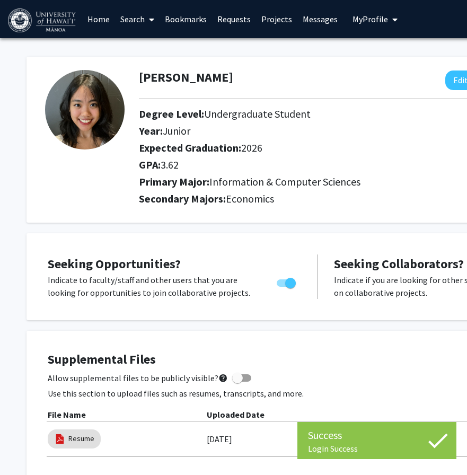 The height and width of the screenshot is (475, 467). What do you see at coordinates (152, 286) in the screenshot?
I see `p: Indicate to faculty/staff and other users that you are looking for opportunities to join collabor...` at bounding box center [152, 286].